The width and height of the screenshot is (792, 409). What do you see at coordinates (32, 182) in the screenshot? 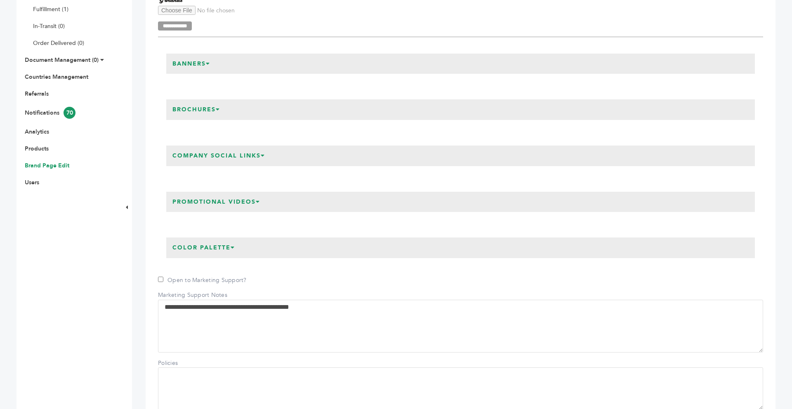
I see `a: Users` at bounding box center [32, 182].